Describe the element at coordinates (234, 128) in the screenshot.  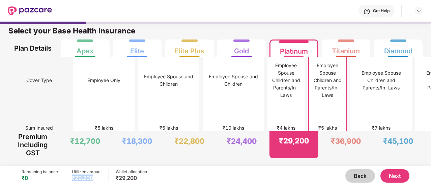
I see `div: ₹10 lakhs` at that location.